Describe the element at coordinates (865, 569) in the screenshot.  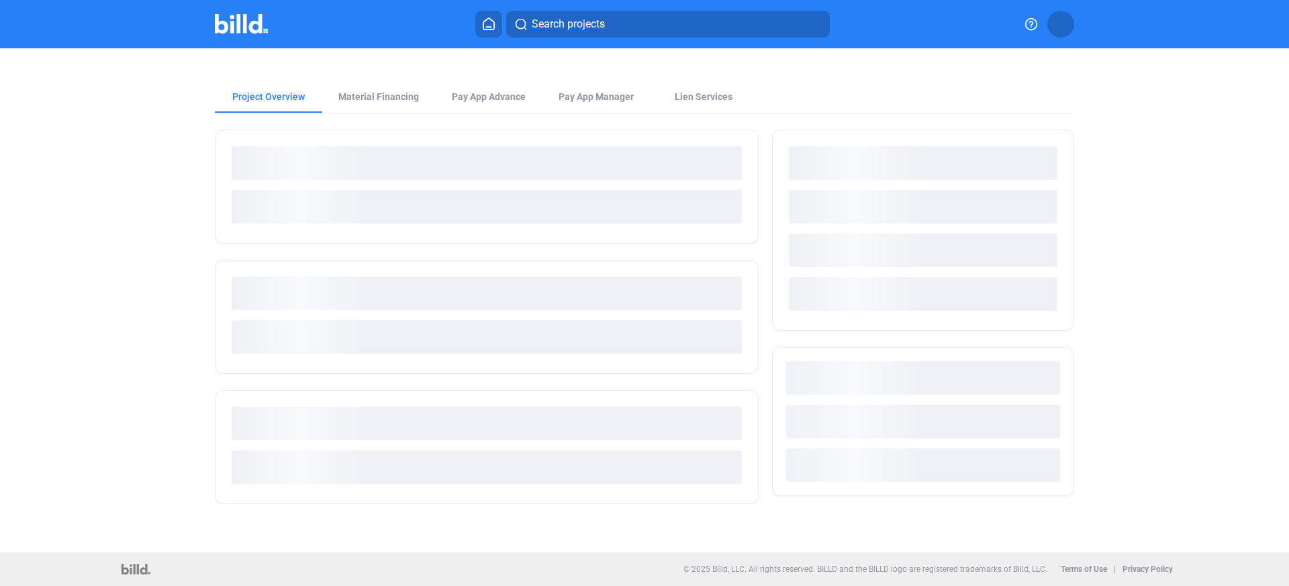
I see `p: © 2025 Billd, LLC. All rights reserved. BILLD and the BILLD logo are registered trademarks of Bil...` at that location.